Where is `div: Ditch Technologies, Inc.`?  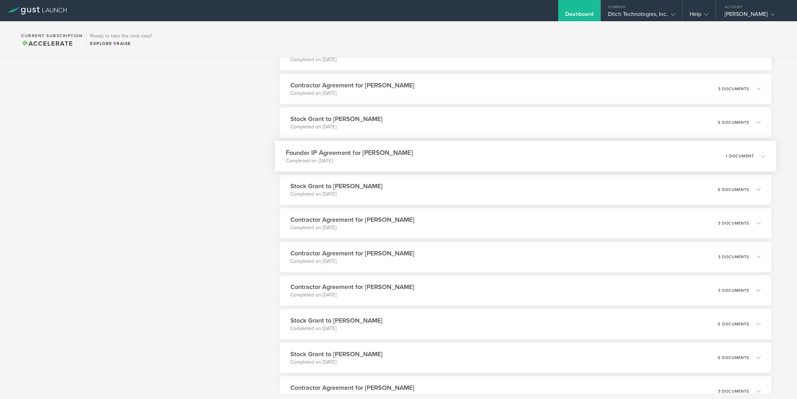
div: Ditch Technologies, Inc. is located at coordinates (642, 16).